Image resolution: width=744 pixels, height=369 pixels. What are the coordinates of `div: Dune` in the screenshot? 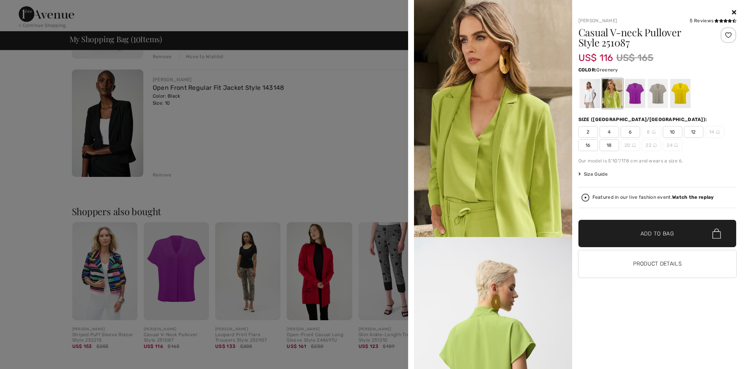 It's located at (657, 93).